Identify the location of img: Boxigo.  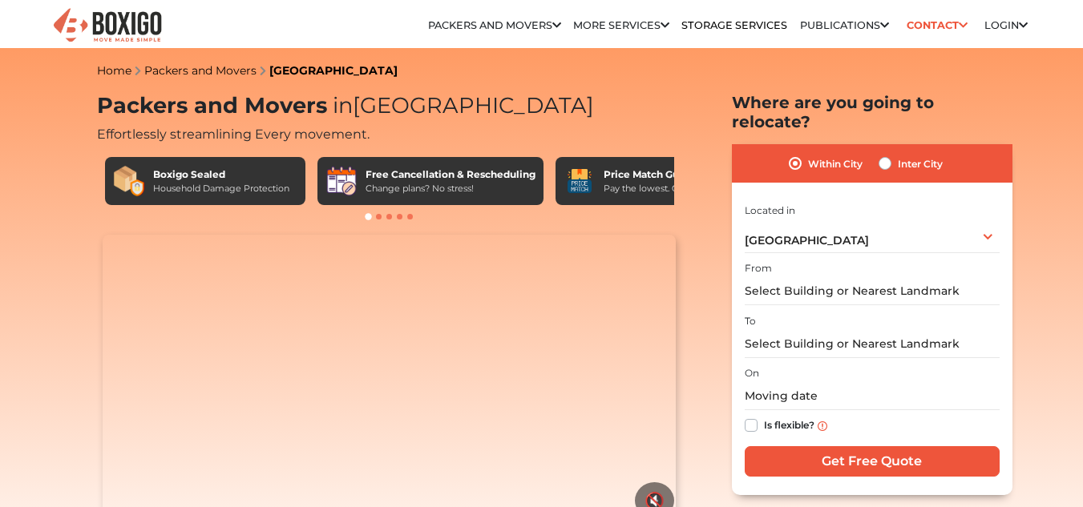
(107, 26).